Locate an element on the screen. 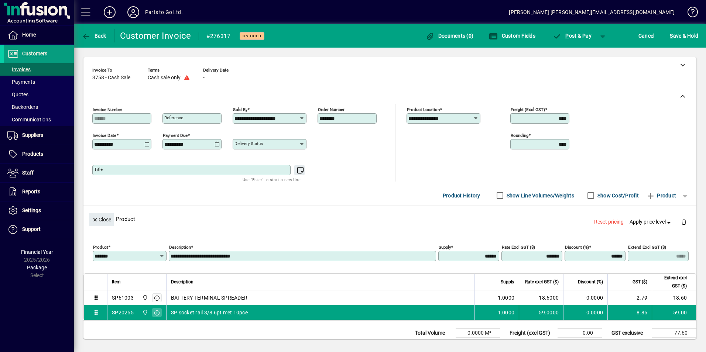 Image resolution: width=706 pixels, height=352 pixels. button: Product History is located at coordinates (462, 196).